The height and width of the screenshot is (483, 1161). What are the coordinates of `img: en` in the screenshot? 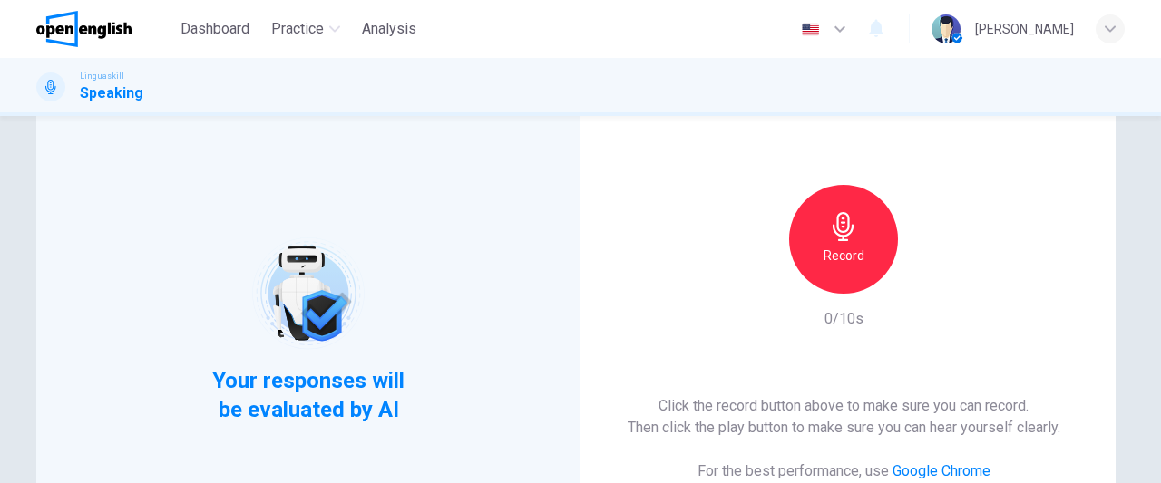 It's located at (810, 29).